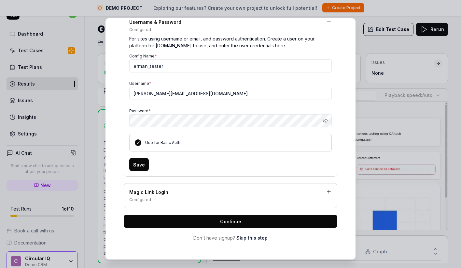  Describe the element at coordinates (140, 83) in the screenshot. I see `label: Username` at that location.